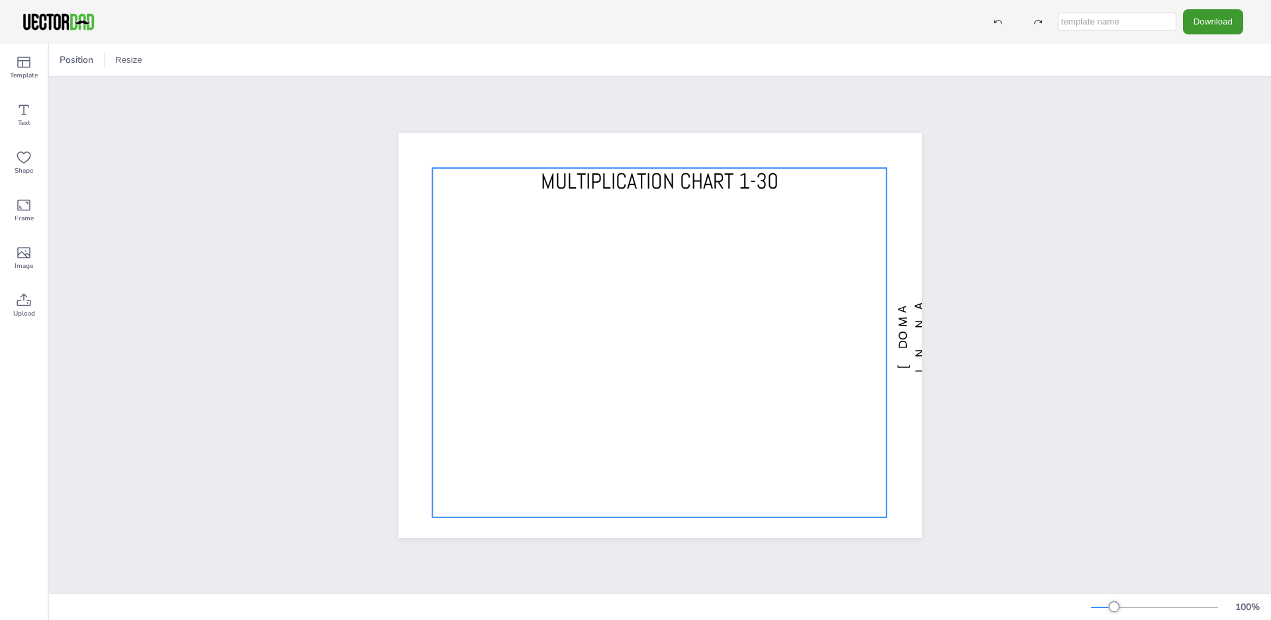  I want to click on span: Upload, so click(24, 314).